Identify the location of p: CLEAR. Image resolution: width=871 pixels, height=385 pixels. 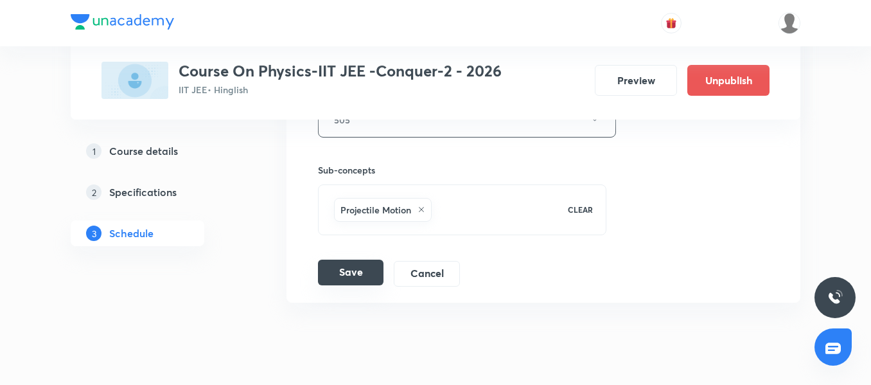
(580, 209).